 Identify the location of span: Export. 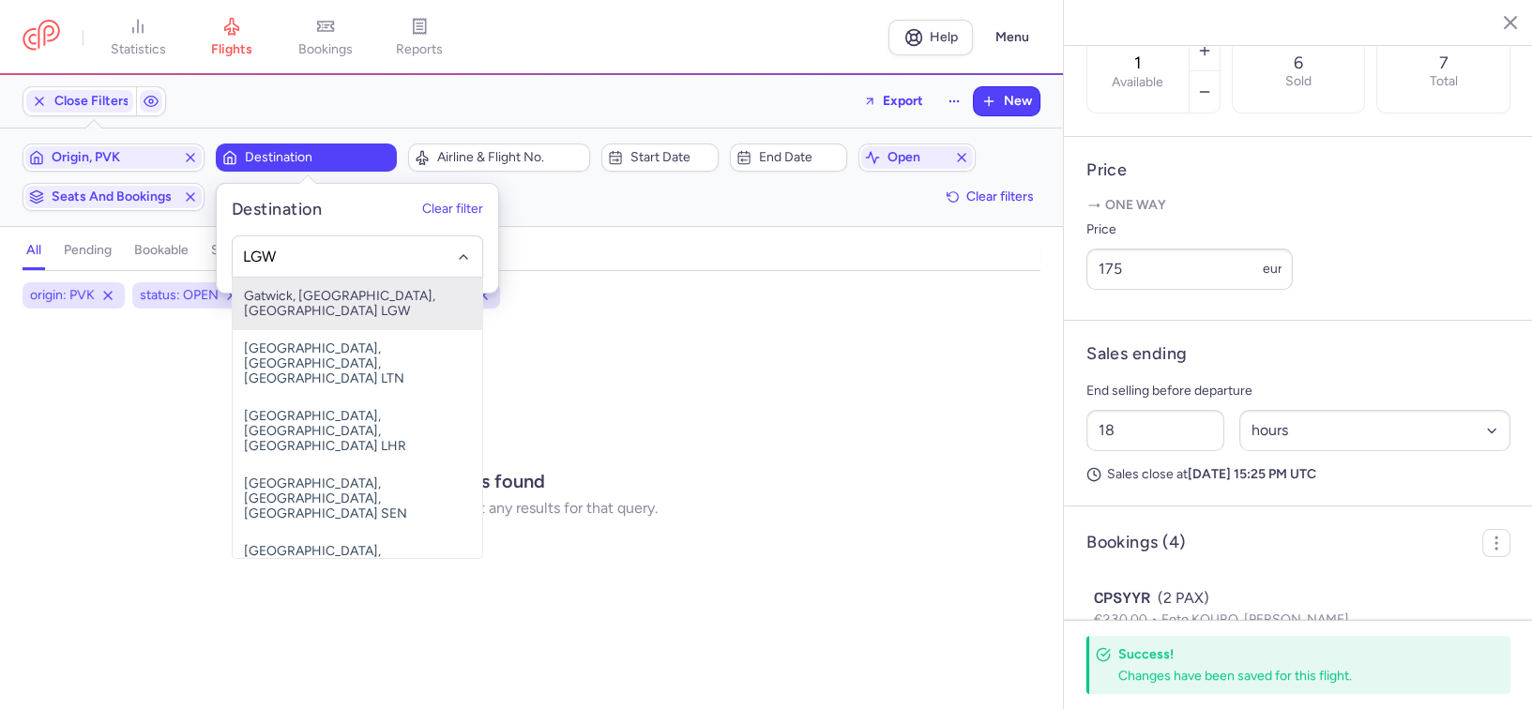
(902, 100).